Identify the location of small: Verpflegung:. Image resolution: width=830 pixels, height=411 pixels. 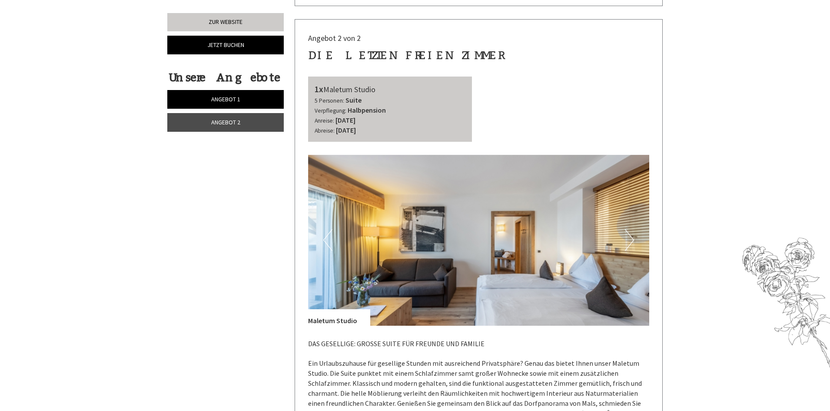
(330, 110).